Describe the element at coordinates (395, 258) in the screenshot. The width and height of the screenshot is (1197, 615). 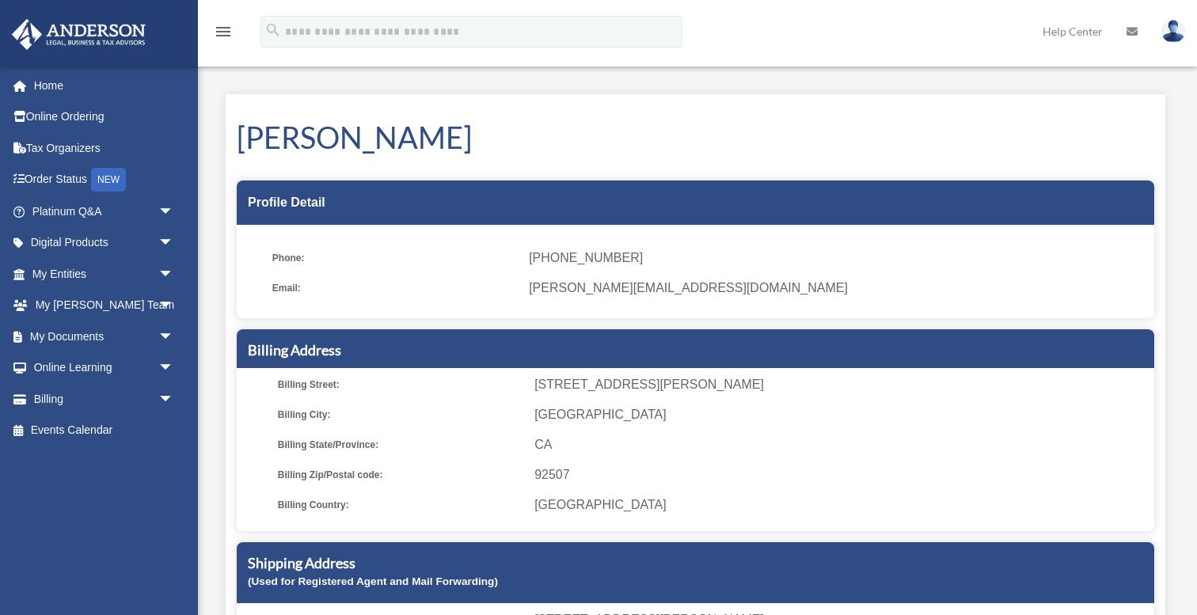
I see `span: Phone:` at that location.